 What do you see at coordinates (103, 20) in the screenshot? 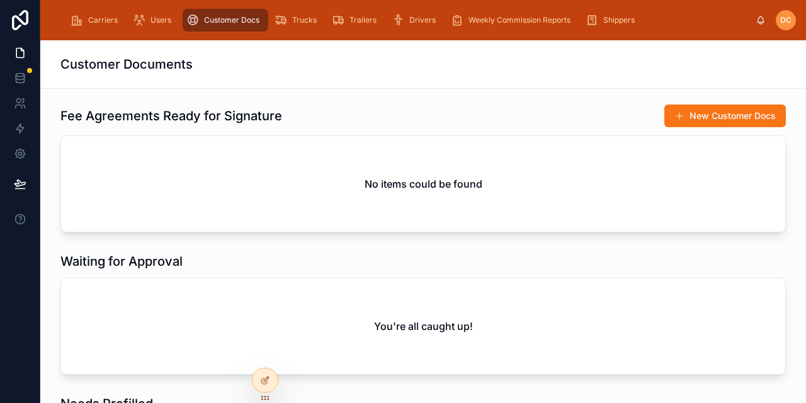
I see `span: Carriers` at bounding box center [103, 20].